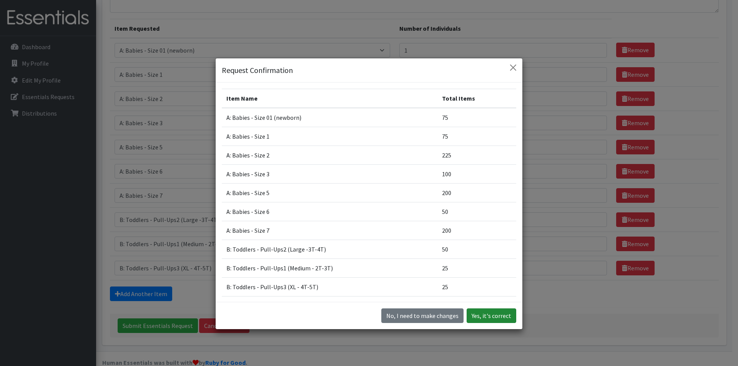  What do you see at coordinates (257, 70) in the screenshot?
I see `h5: Request Confirmation` at bounding box center [257, 70].